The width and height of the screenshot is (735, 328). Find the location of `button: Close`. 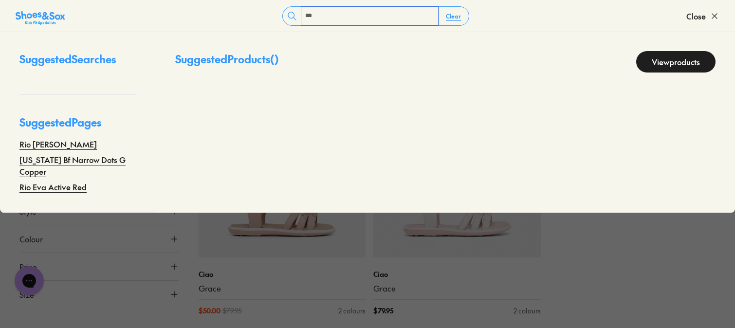

button: Close is located at coordinates (703, 16).